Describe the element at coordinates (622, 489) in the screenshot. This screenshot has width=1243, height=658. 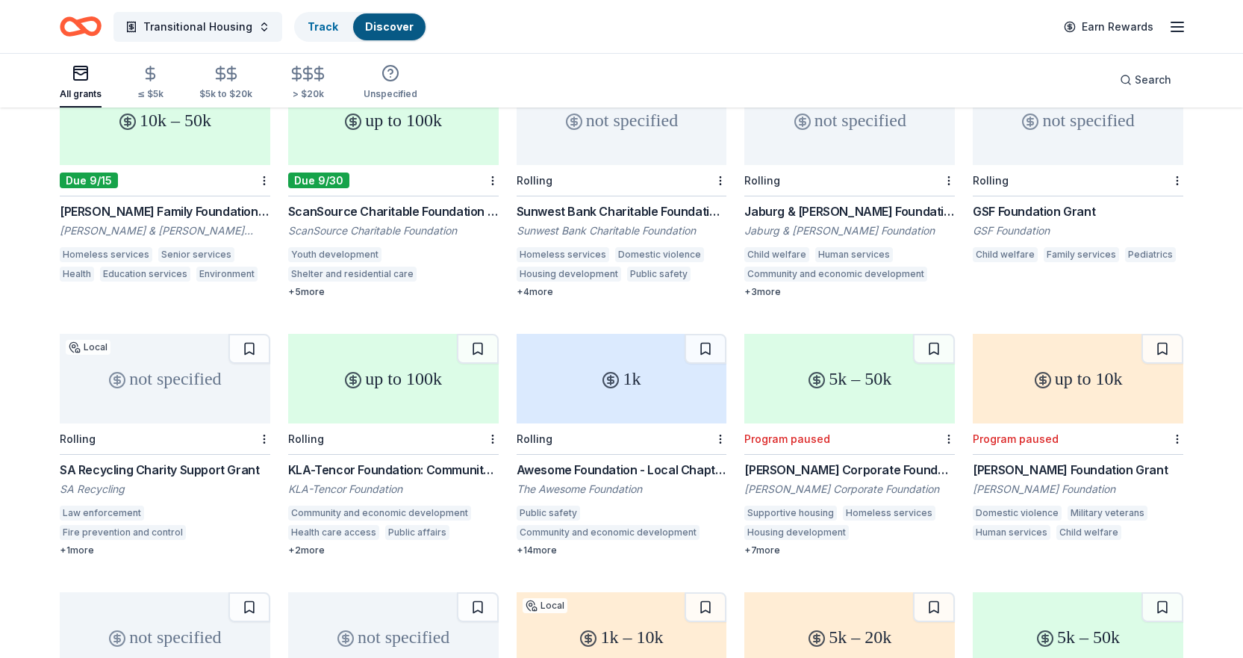
I see `div: The Awesome Foundation` at that location.